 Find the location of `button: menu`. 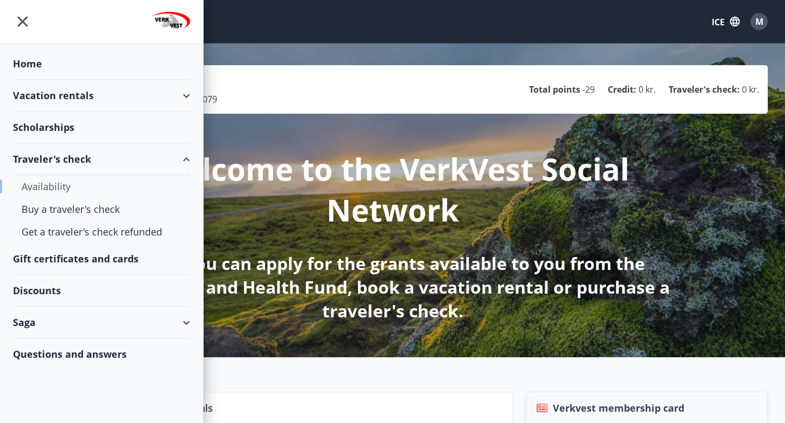

button: menu is located at coordinates (23, 22).